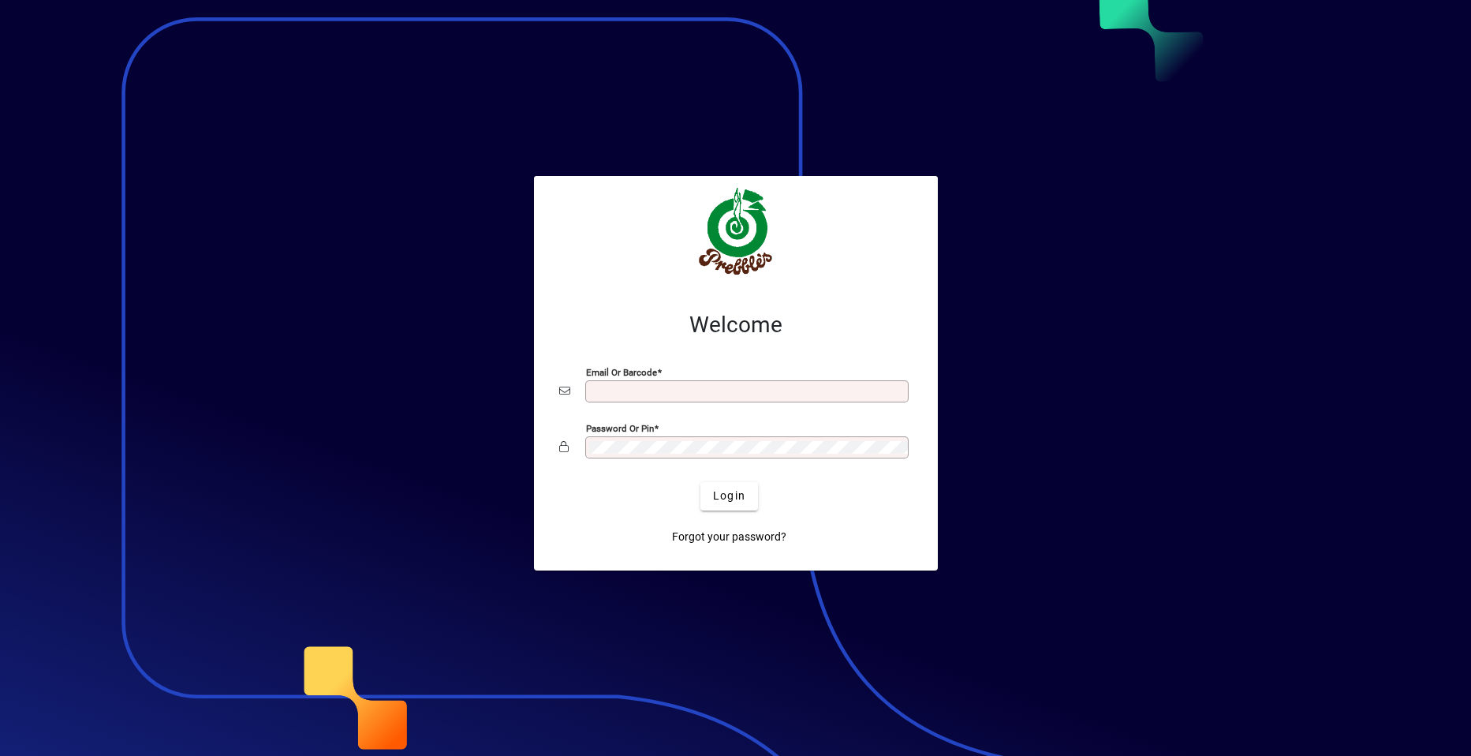 Image resolution: width=1471 pixels, height=756 pixels. What do you see at coordinates (729, 495) in the screenshot?
I see `span: Login` at bounding box center [729, 495].